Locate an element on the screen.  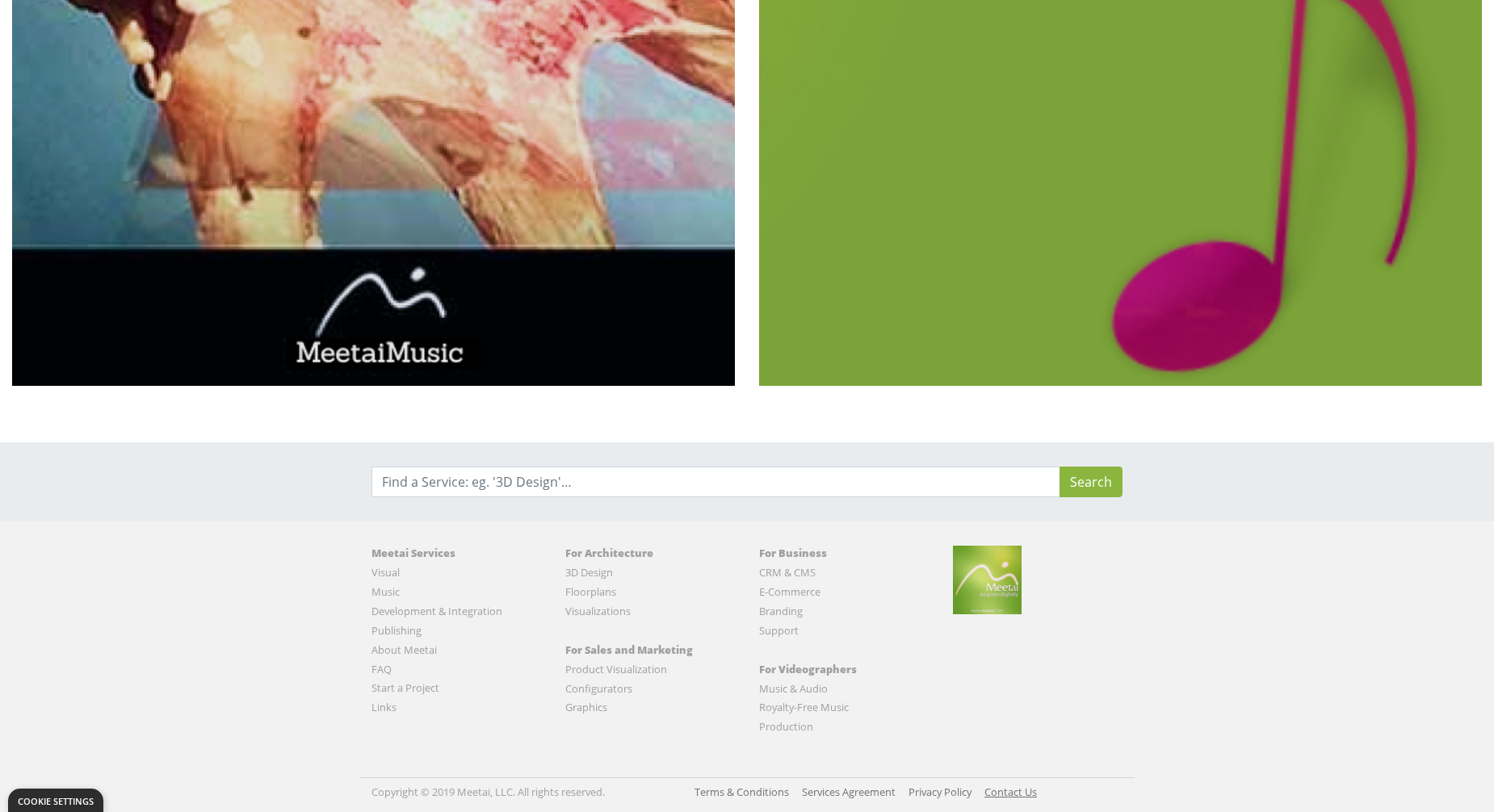
a: Start a Project is located at coordinates (457, 688).